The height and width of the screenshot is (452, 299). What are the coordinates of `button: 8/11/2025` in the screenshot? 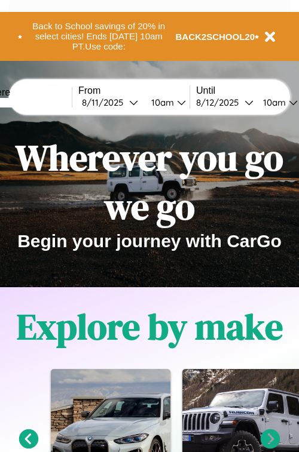 It's located at (110, 102).